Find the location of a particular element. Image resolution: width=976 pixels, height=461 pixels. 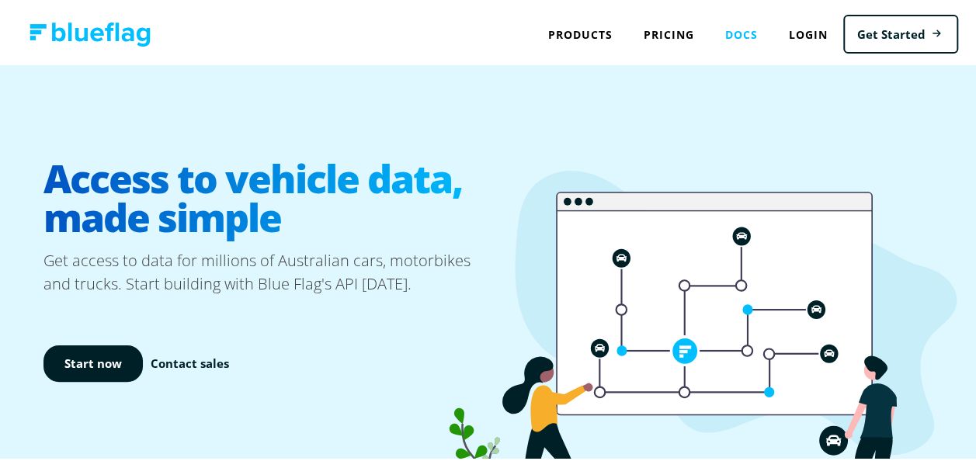

a: Get Started is located at coordinates (901, 31).